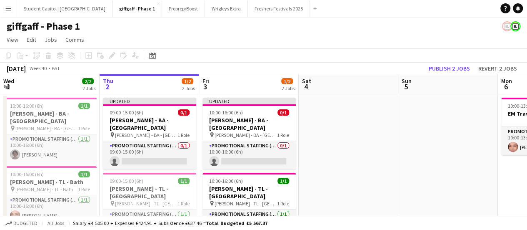 This screenshot has width=527, height=230. Describe the element at coordinates (9, 81) in the screenshot. I see `span: Wed` at that location.